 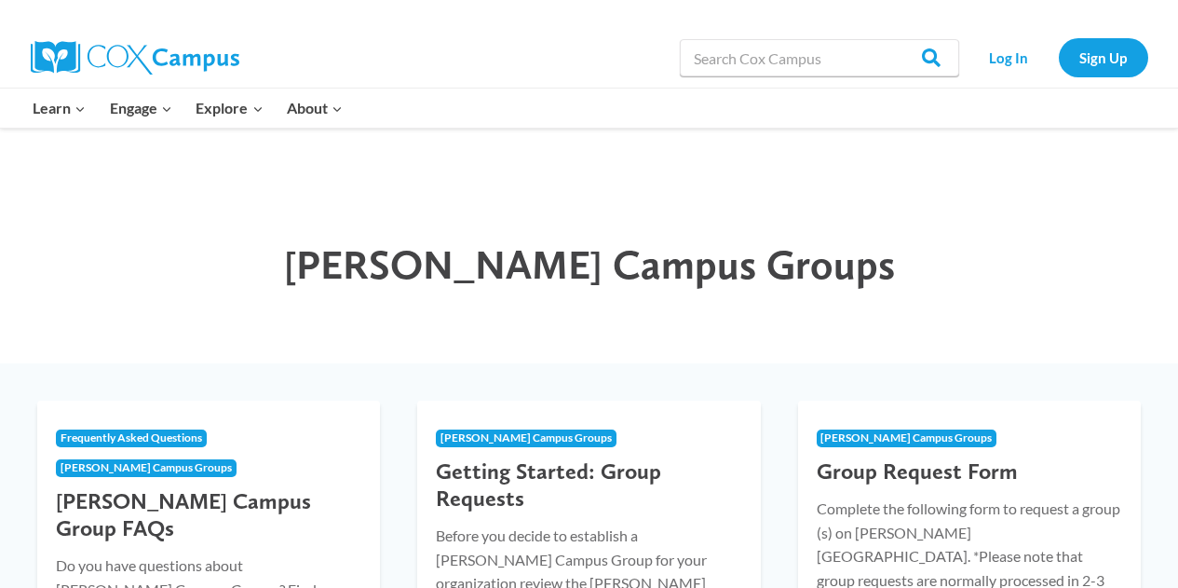 I want to click on span: Learn, so click(x=59, y=108).